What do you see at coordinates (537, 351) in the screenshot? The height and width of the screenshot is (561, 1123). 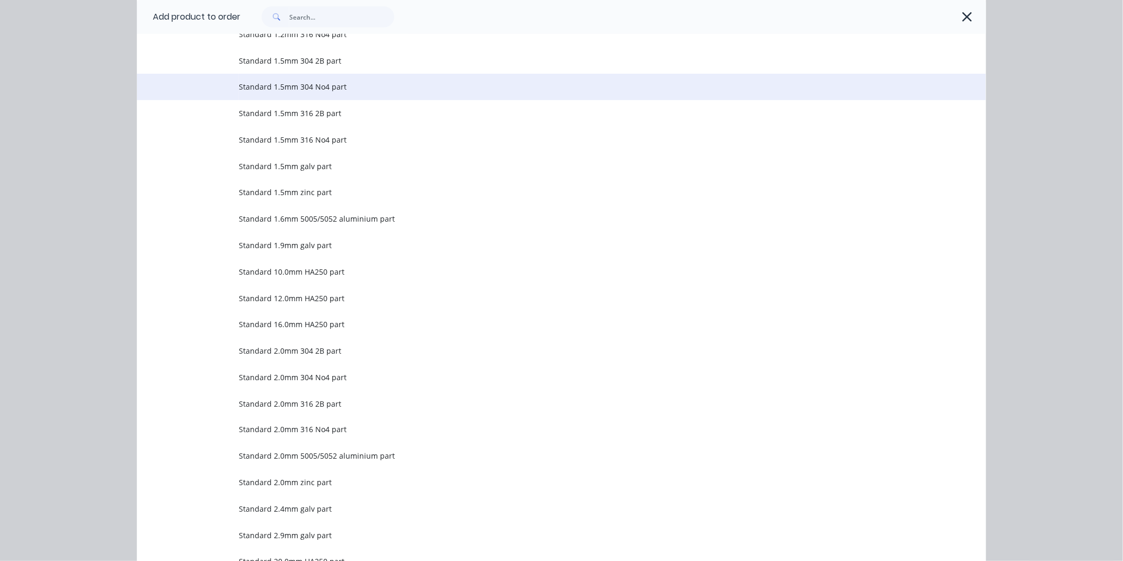 I see `span: Standard 2.0mm 304 2B part` at bounding box center [537, 351].